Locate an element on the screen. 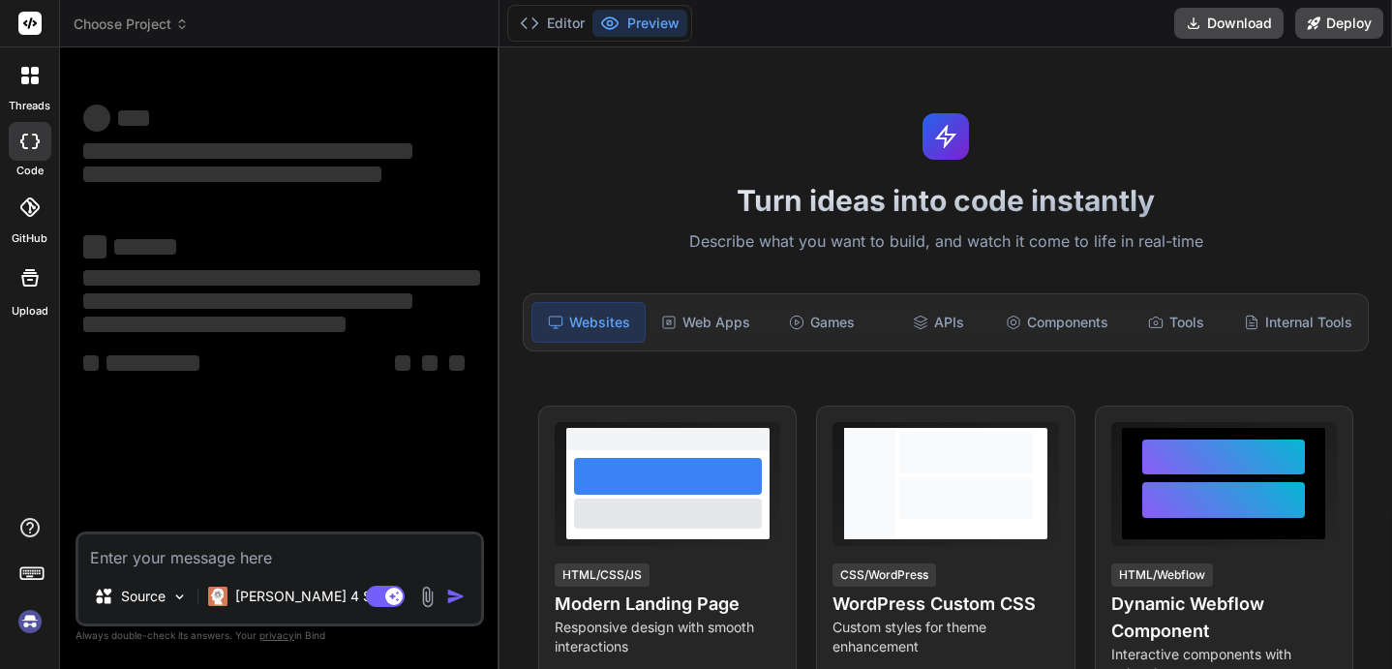 This screenshot has height=669, width=1392. label: GitHub is located at coordinates (29, 238).